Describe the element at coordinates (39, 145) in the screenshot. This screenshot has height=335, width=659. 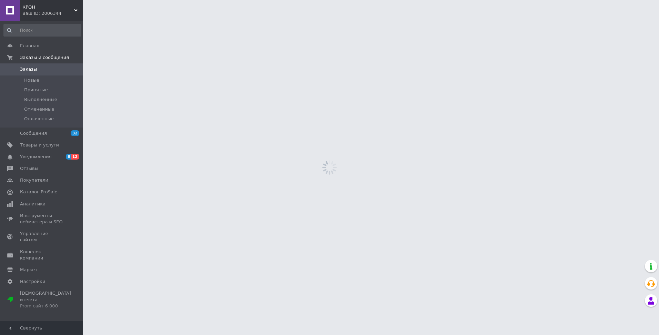
I see `span: Товары и услуги` at that location.